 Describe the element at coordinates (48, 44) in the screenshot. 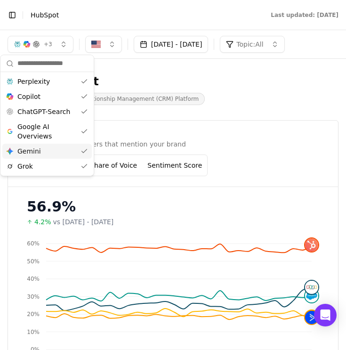

I see `span: + 3` at that location.